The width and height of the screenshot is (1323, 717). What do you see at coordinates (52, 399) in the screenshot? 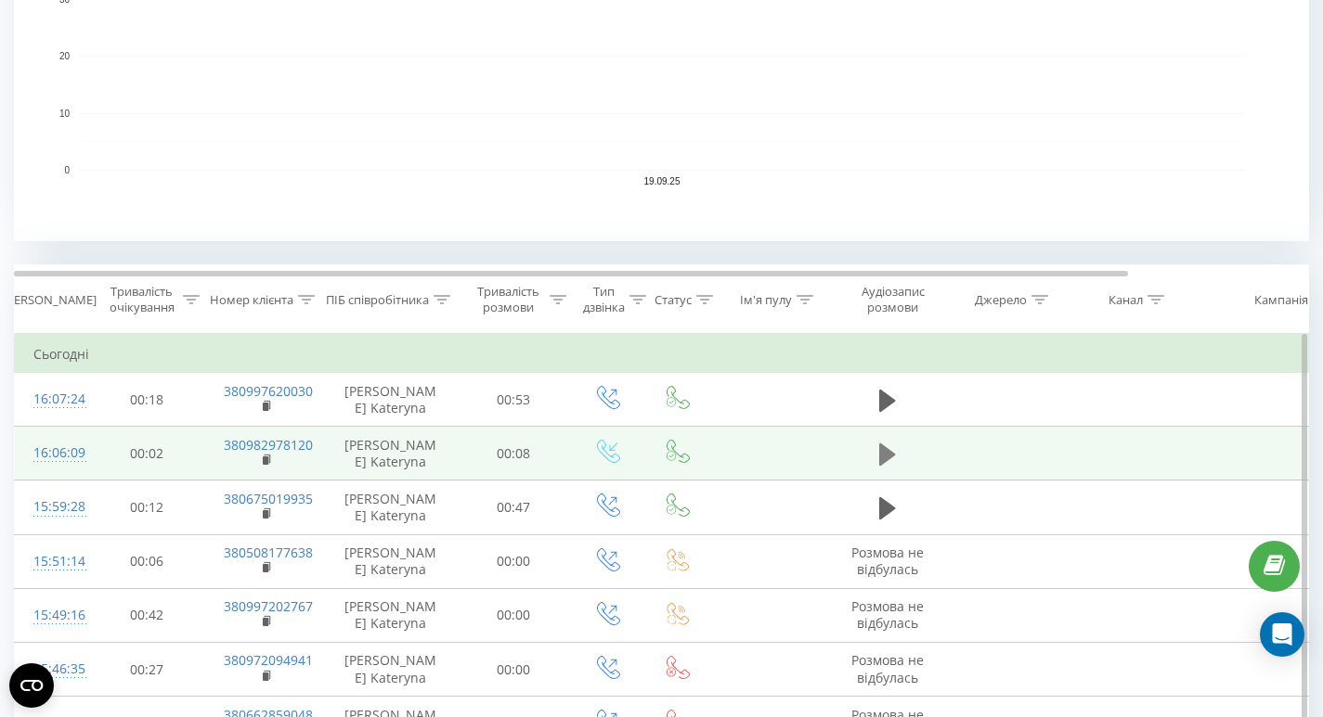
I see `div: 16:07:24` at bounding box center [52, 399].